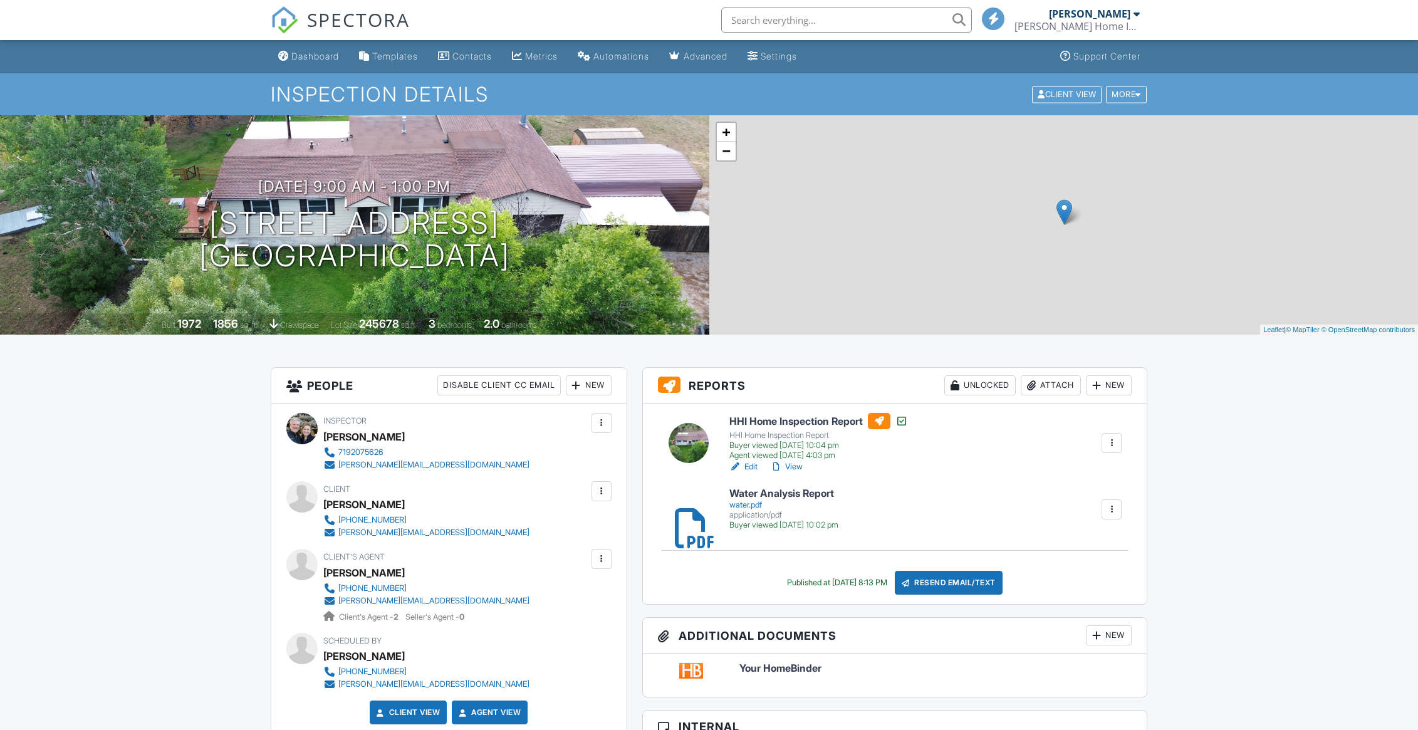 The width and height of the screenshot is (1418, 730). Describe the element at coordinates (779, 56) in the screenshot. I see `div: Settings` at that location.